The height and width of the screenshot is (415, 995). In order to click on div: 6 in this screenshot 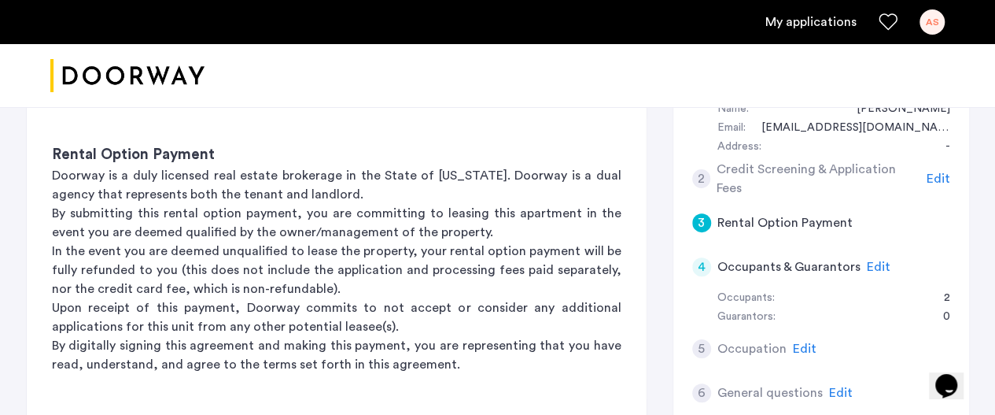, I will do `click(702, 393)`.